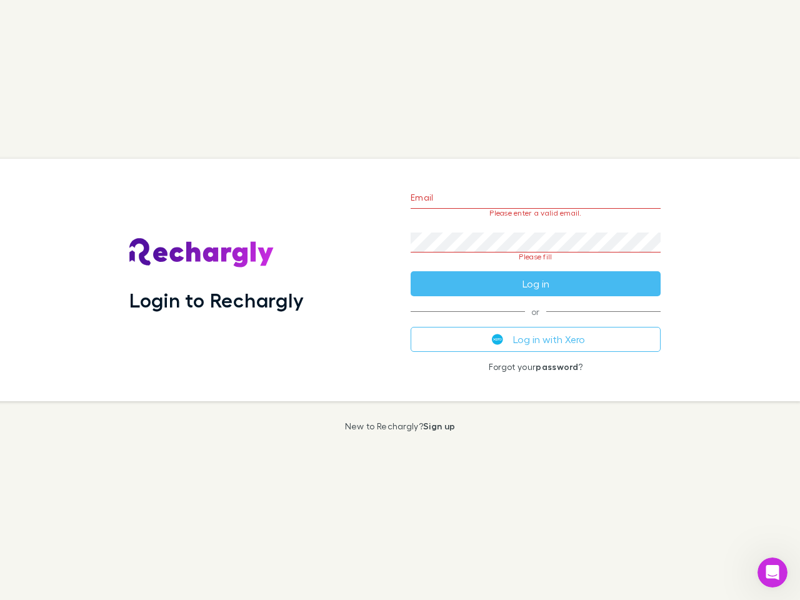 The height and width of the screenshot is (600, 800). Describe the element at coordinates (202, 253) in the screenshot. I see `img: Rechargly's Logo` at that location.